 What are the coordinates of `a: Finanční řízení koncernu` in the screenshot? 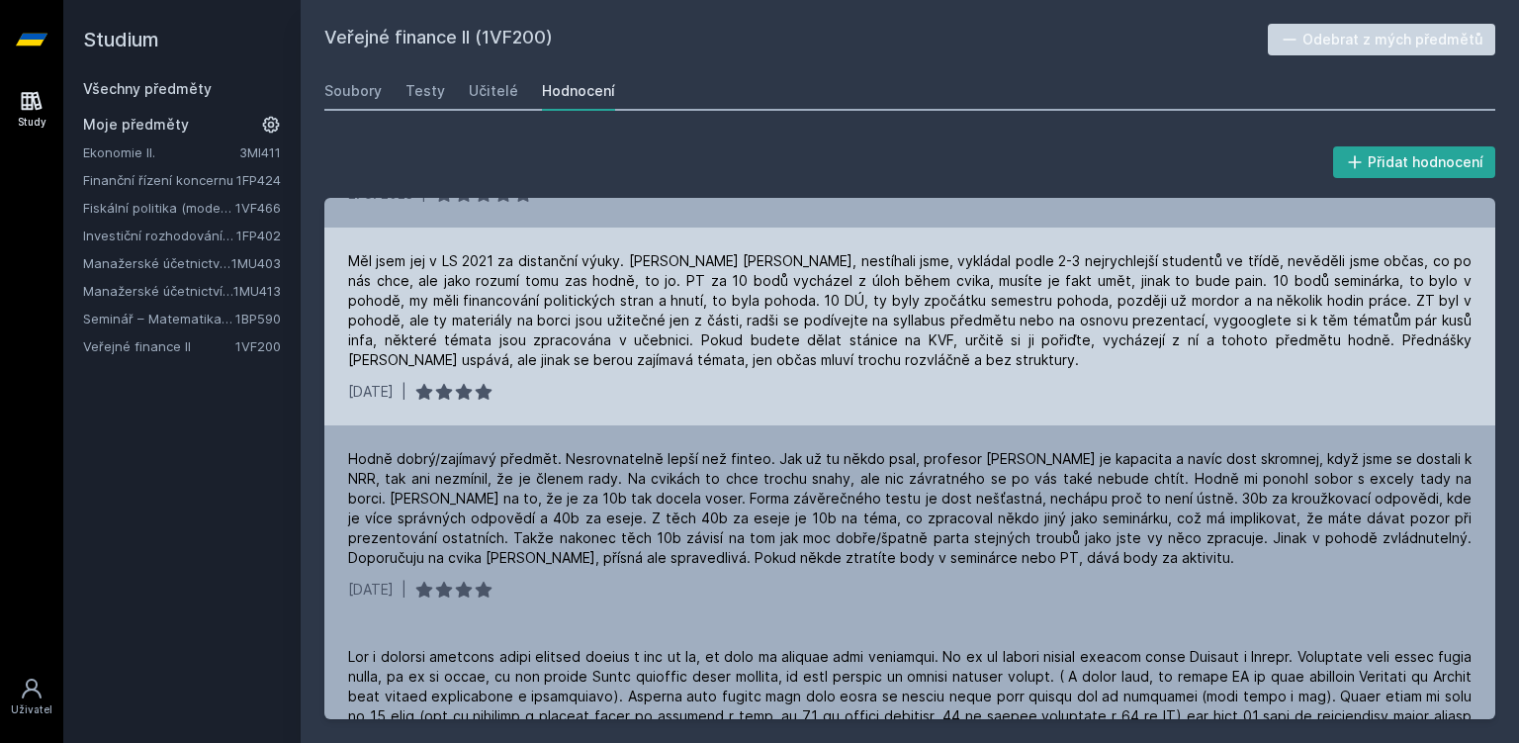 It's located at (159, 180).